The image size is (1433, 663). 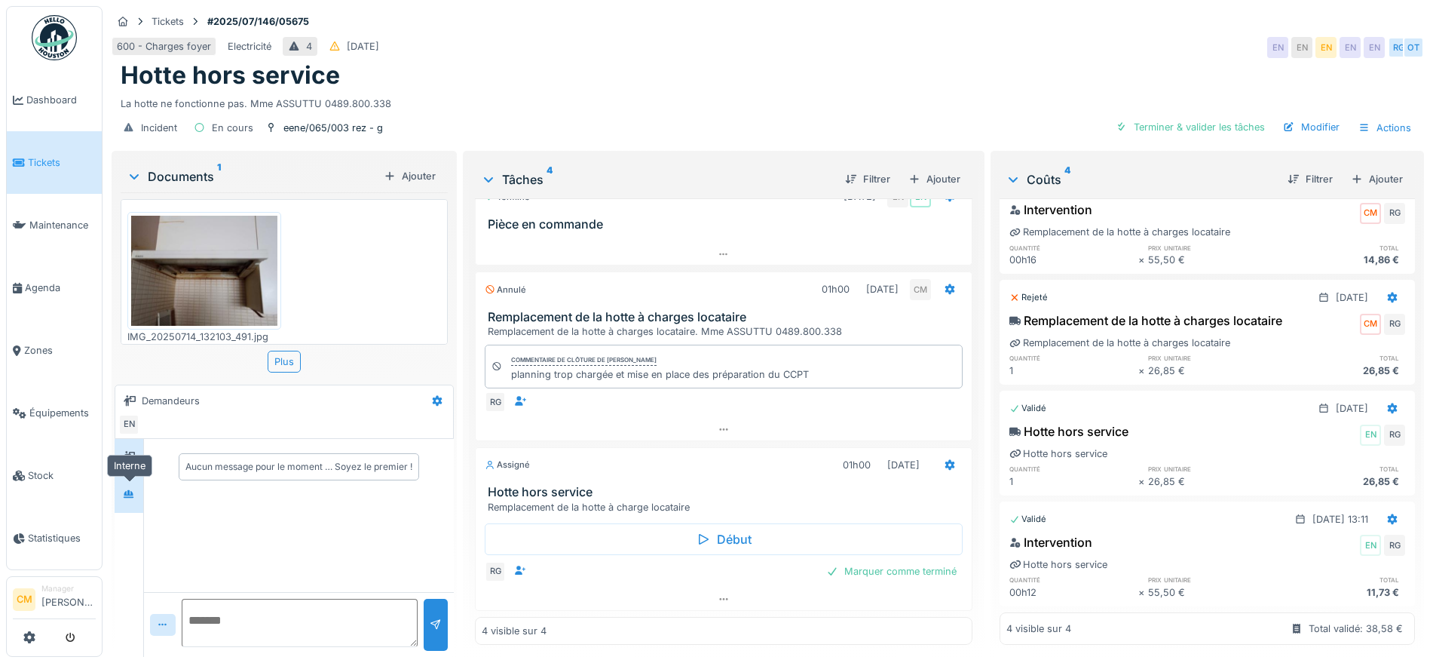 What do you see at coordinates (69, 588) in the screenshot?
I see `div: Manager` at bounding box center [69, 588].